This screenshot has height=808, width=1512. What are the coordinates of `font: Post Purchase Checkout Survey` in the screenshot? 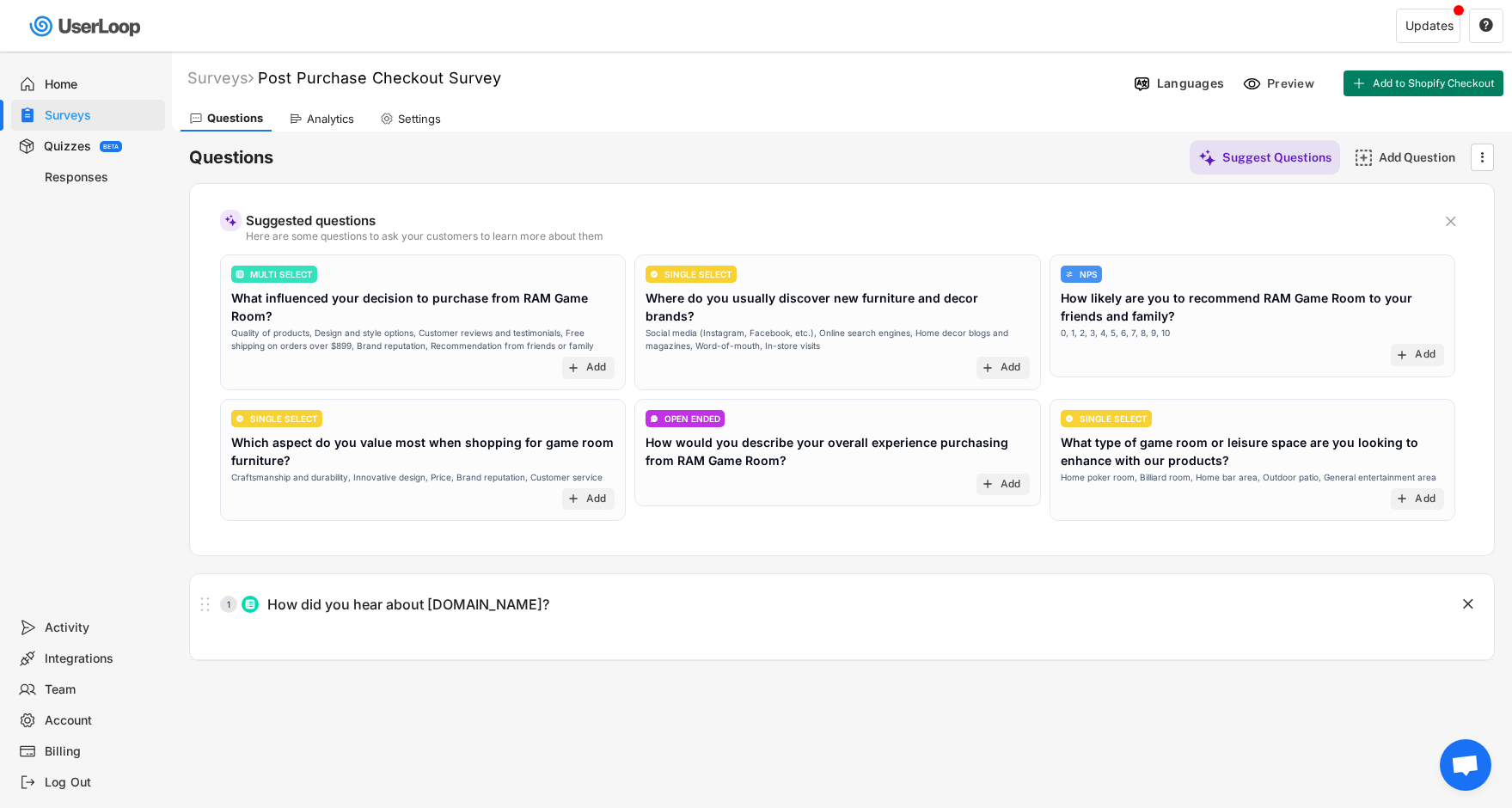 It's located at (379, 77).